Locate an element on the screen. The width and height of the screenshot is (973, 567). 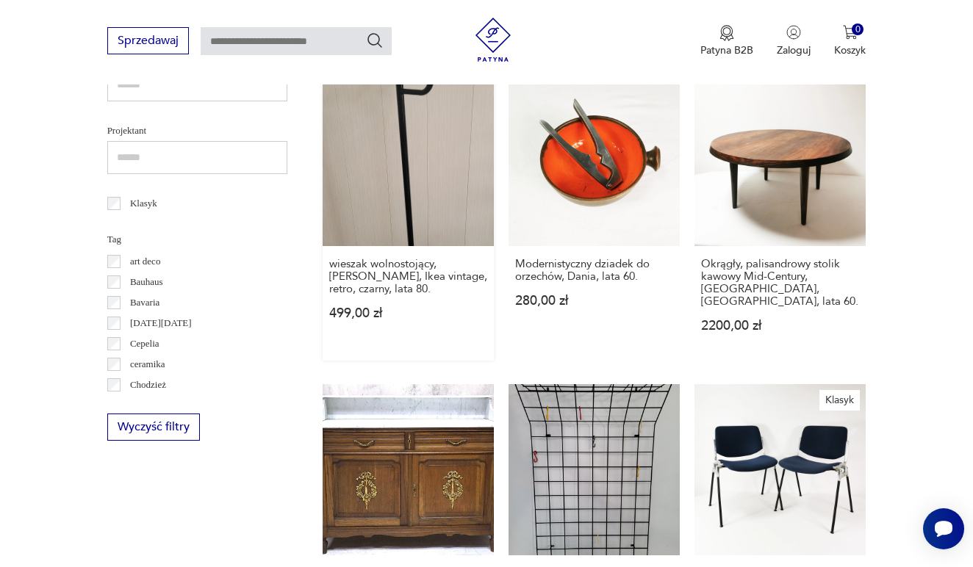
img: Ikonka użytkownika is located at coordinates (793, 32).